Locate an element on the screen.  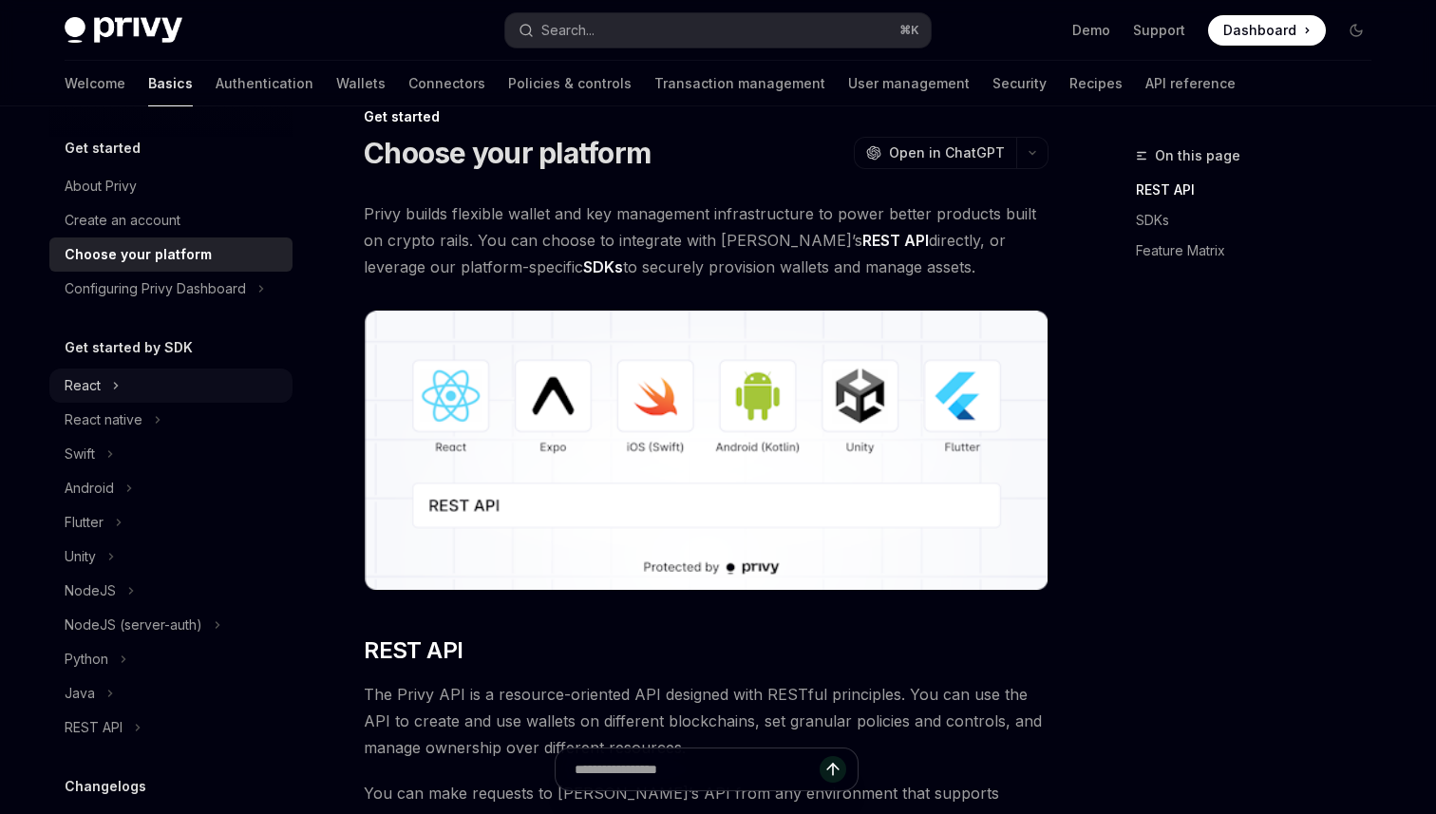
button: Send message is located at coordinates (833, 769).